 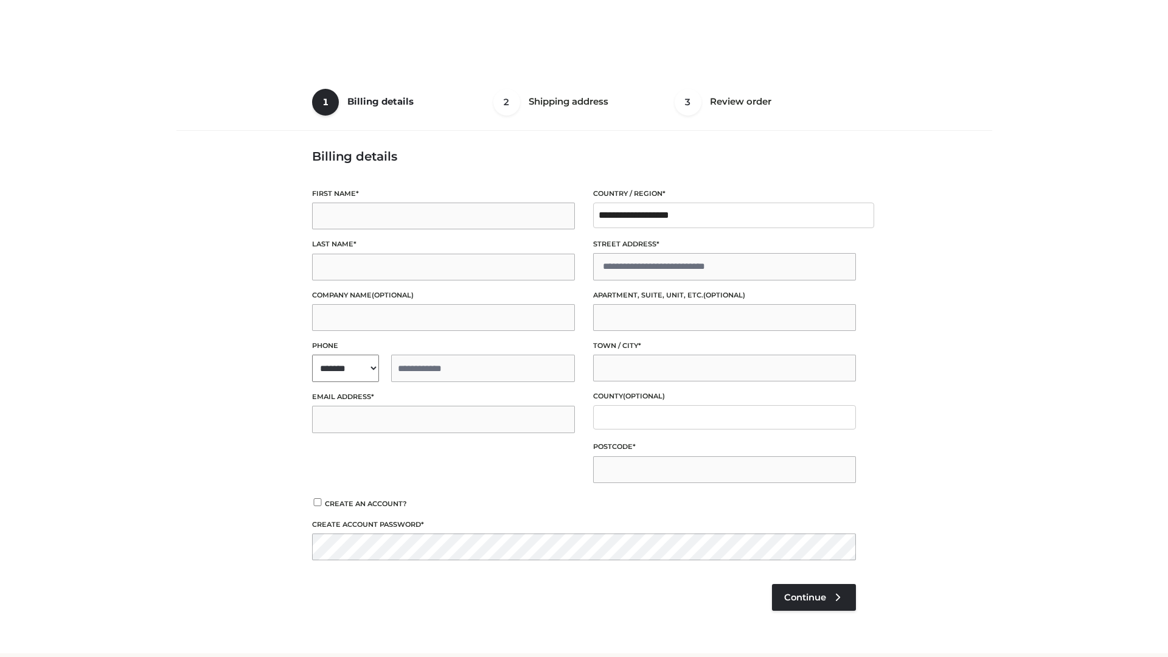 What do you see at coordinates (725, 346) in the screenshot?
I see `label: Town / City` at bounding box center [725, 346].